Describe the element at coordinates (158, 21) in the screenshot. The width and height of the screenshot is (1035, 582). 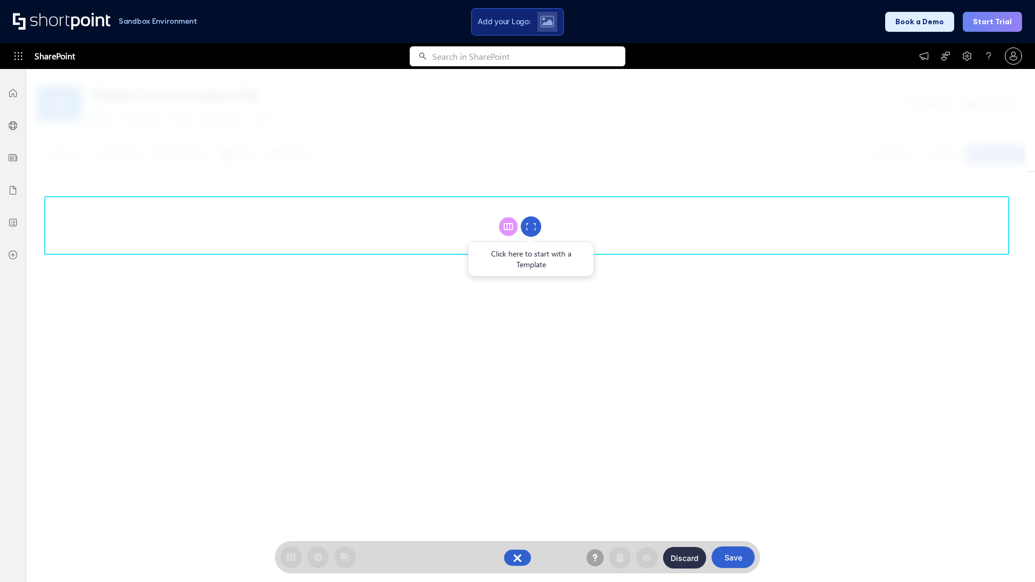
I see `h1: Sandbox Environment` at that location.